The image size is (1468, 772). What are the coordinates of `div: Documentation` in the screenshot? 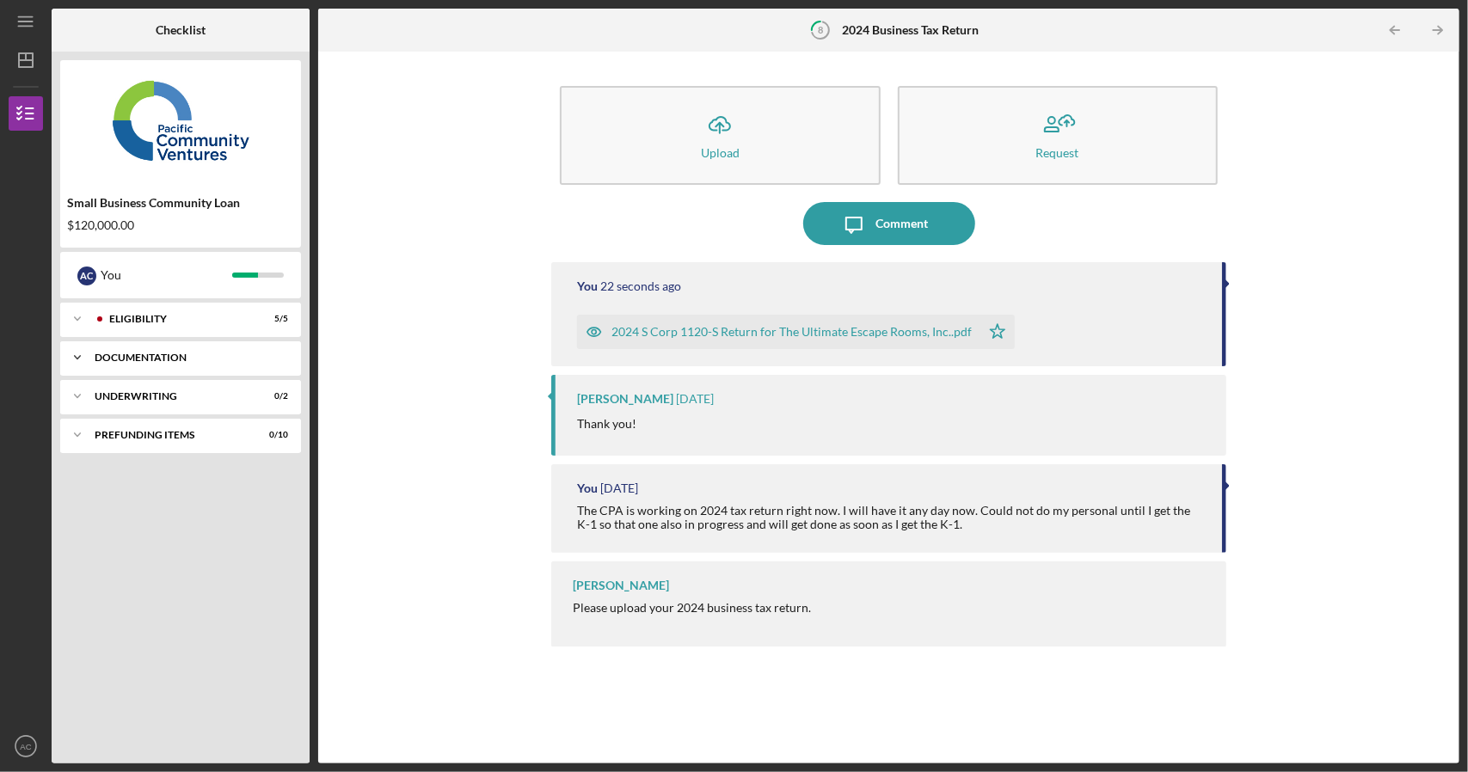 It's located at (187, 358).